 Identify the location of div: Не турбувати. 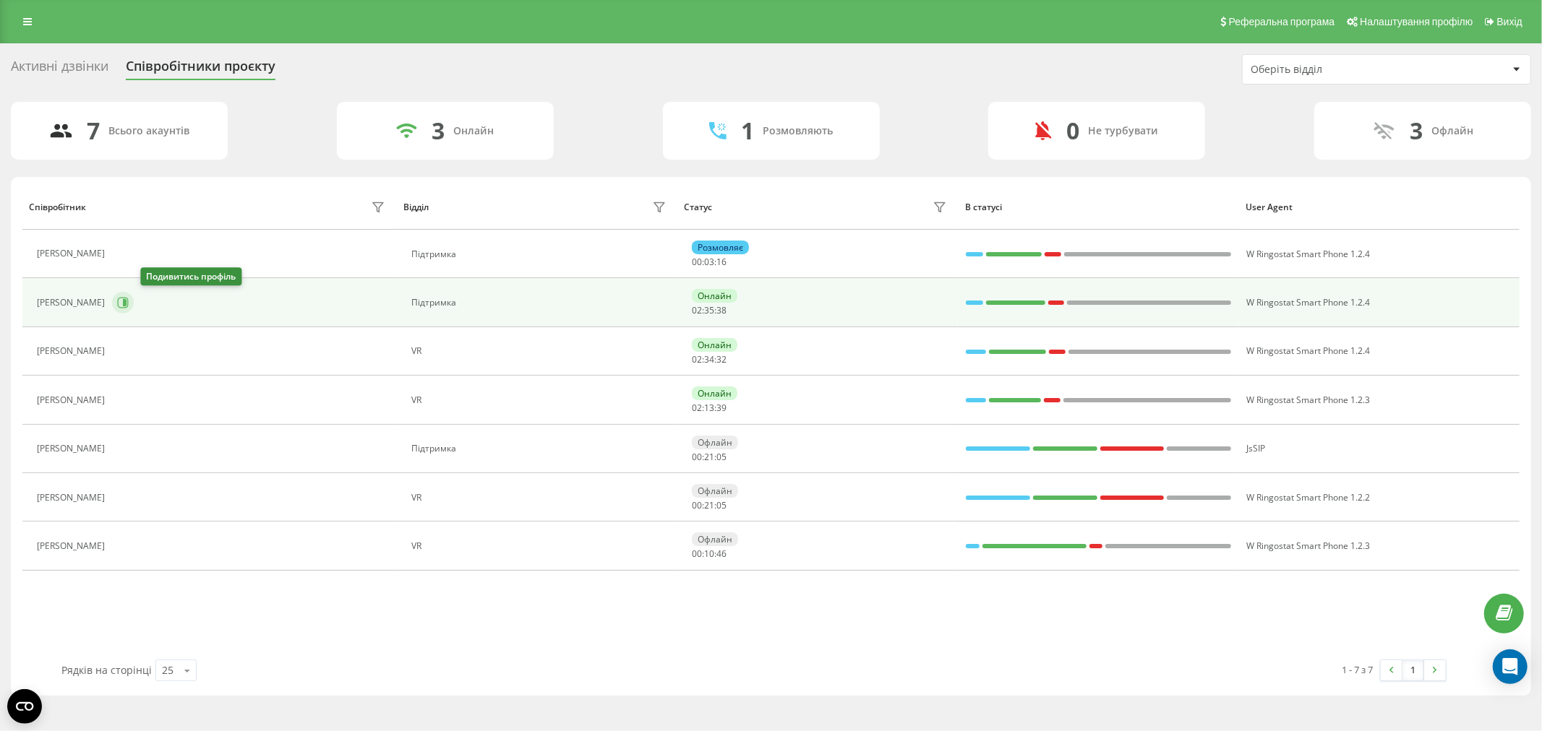
(1122, 131).